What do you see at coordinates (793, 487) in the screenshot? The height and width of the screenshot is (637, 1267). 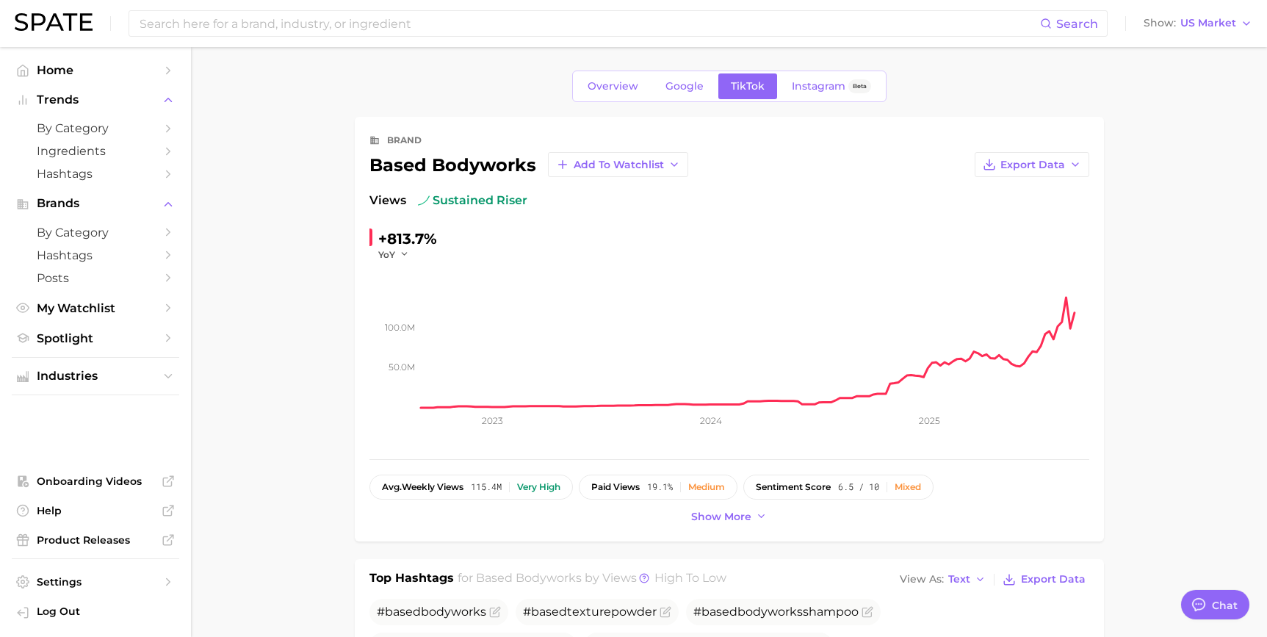 I see `span: sentiment score` at bounding box center [793, 487].